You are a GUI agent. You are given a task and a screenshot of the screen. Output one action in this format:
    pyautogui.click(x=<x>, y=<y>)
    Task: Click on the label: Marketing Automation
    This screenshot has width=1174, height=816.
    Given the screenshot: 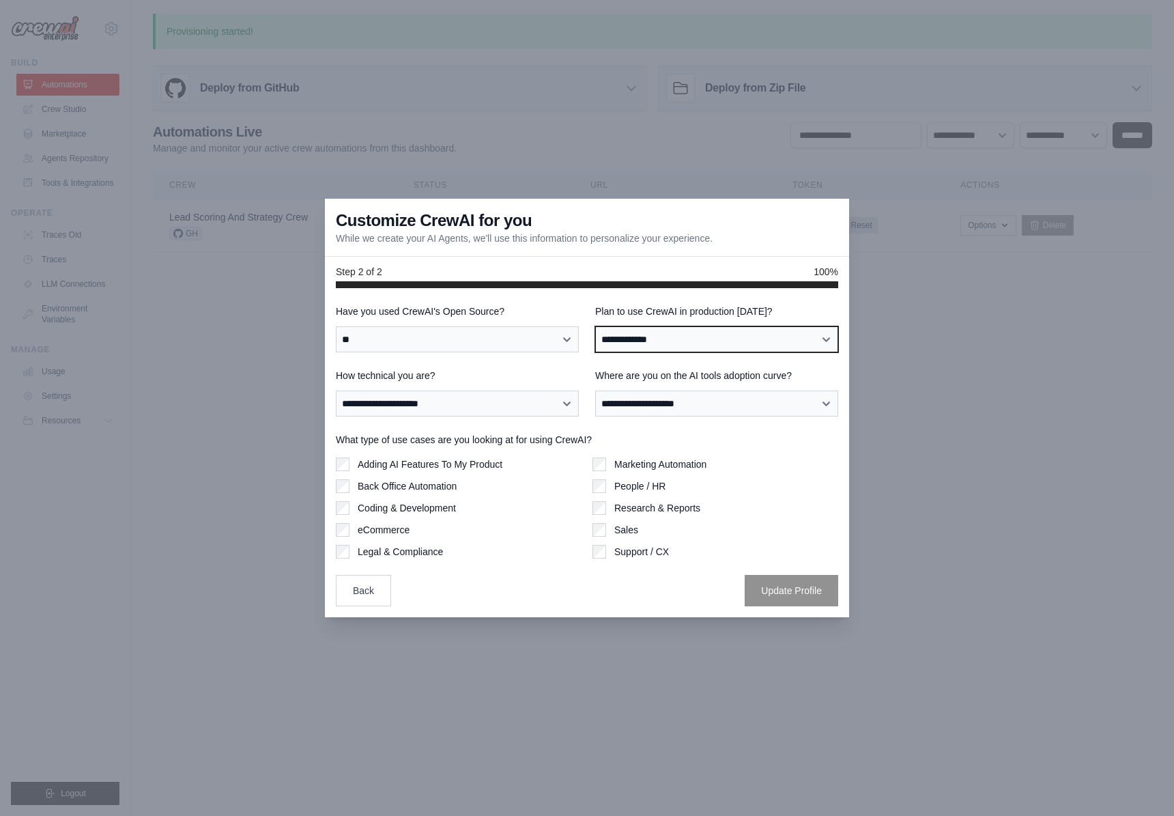 What is the action you would take?
    pyautogui.click(x=660, y=464)
    